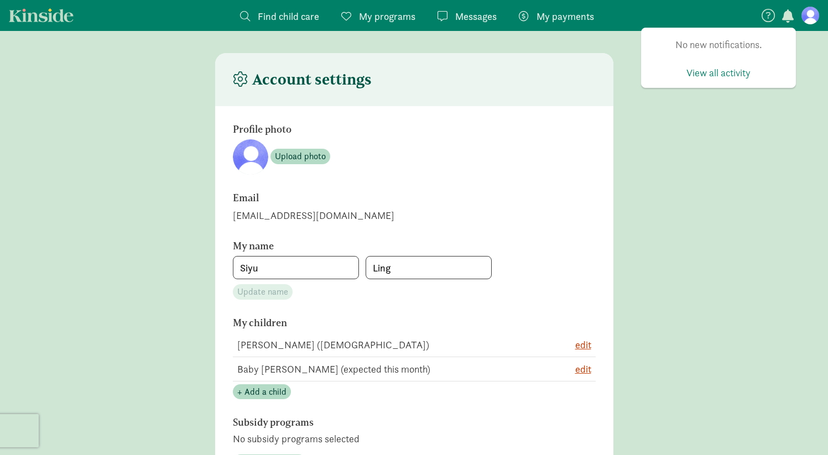 Image resolution: width=828 pixels, height=455 pixels. I want to click on h4: Account settings, so click(302, 80).